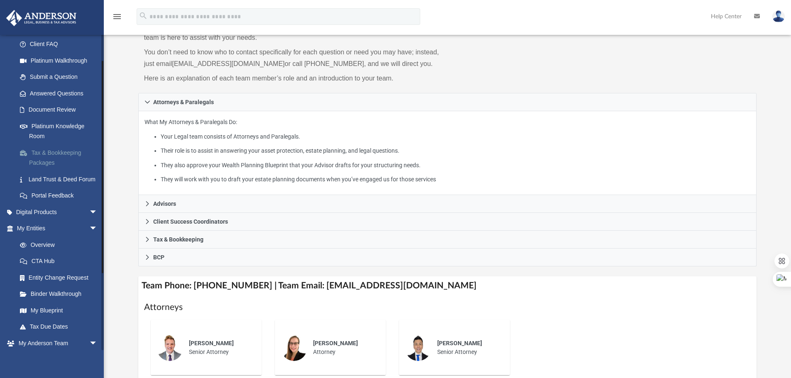 The image size is (791, 378). Describe the element at coordinates (143, 16) in the screenshot. I see `i: search` at that location.